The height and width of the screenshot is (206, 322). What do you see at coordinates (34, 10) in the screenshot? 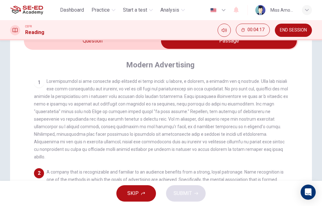
I see `a: SE-ED Academy logo` at bounding box center [34, 10].